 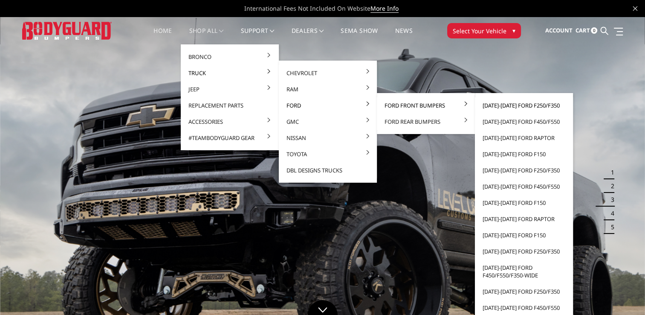 What do you see at coordinates (162, 36) in the screenshot?
I see `a: Home` at bounding box center [162, 36].